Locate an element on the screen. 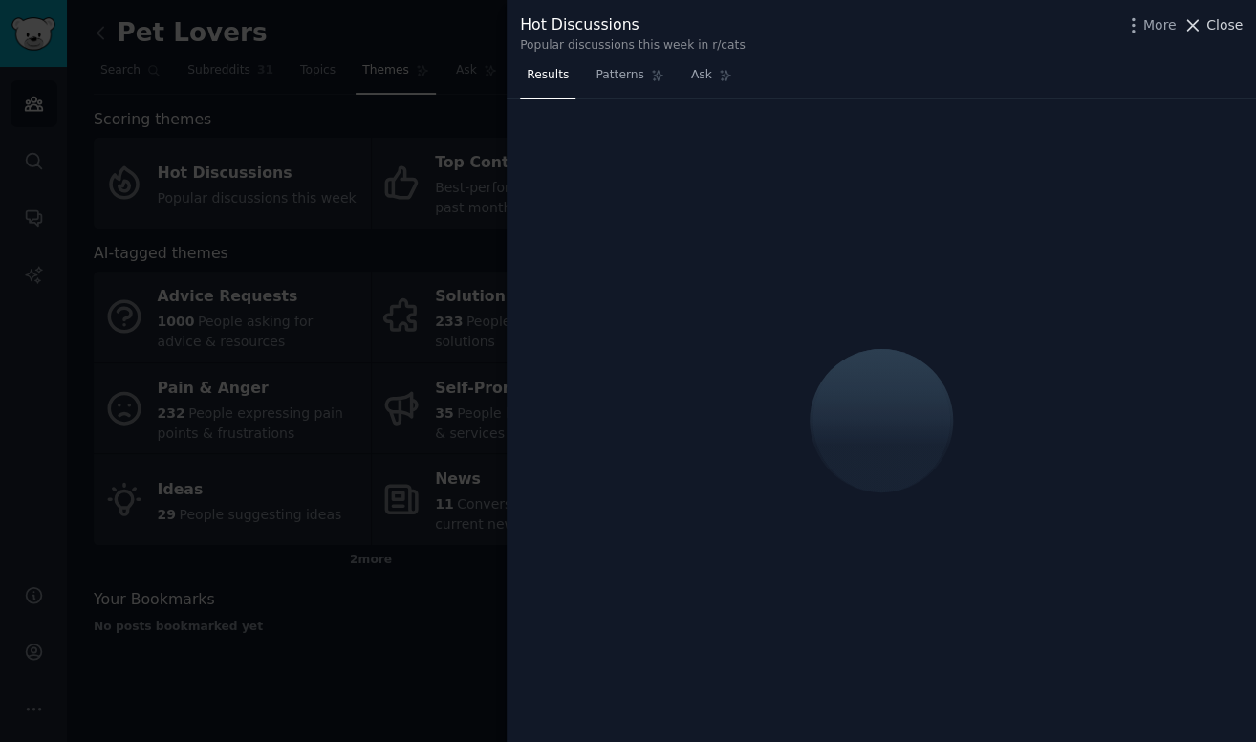  a: Ask is located at coordinates (711, 79).